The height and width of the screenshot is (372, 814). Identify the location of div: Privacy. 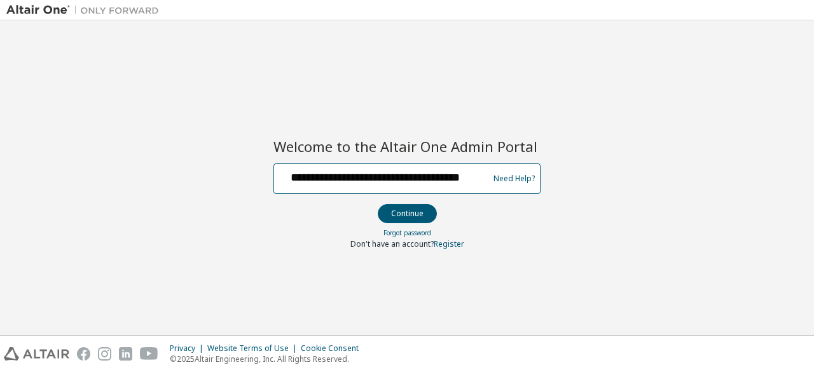
(188, 348).